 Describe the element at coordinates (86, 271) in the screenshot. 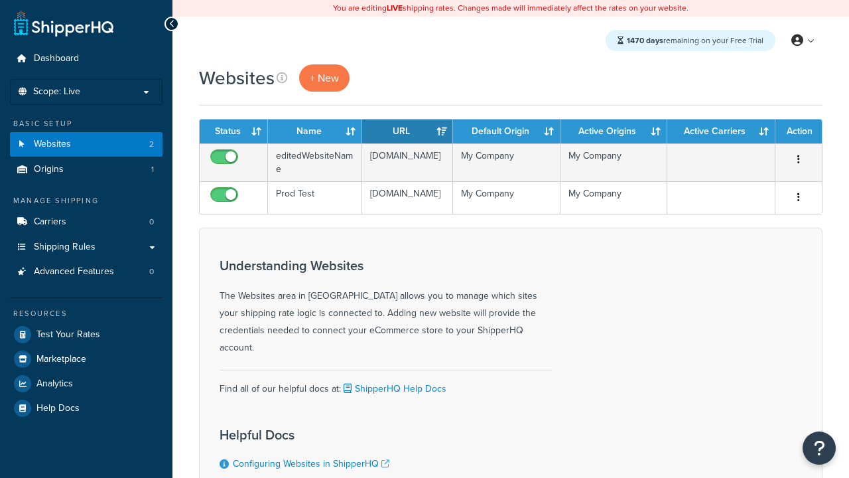

I see `a: Advanced Features 0` at that location.